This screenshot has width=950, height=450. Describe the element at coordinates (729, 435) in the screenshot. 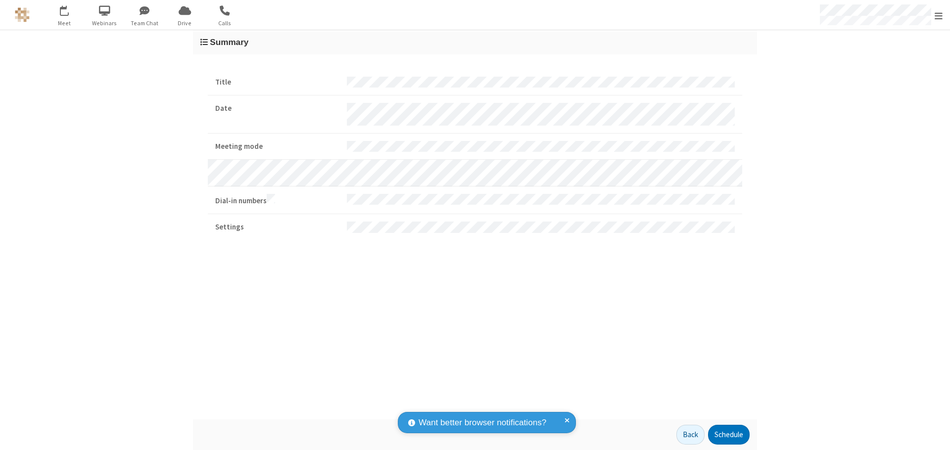

I see `button: Schedule` at that location.